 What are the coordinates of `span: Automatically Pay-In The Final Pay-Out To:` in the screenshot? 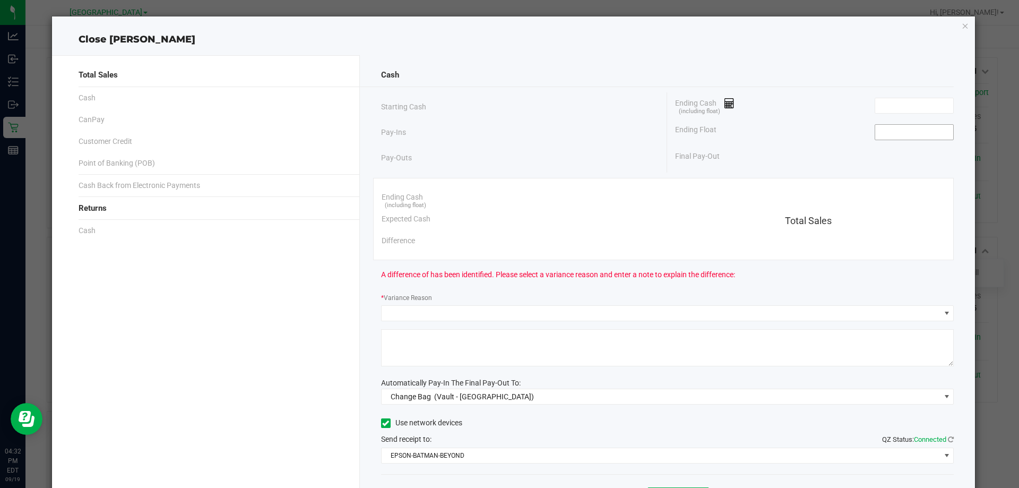 It's located at (451, 383).